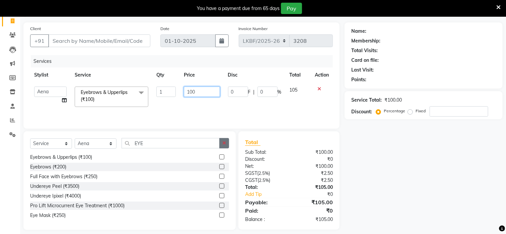 This screenshot has height=234, width=506. Describe the element at coordinates (99, 41) in the screenshot. I see `input: Search by Name/Mobile/Email/Code` at that location.